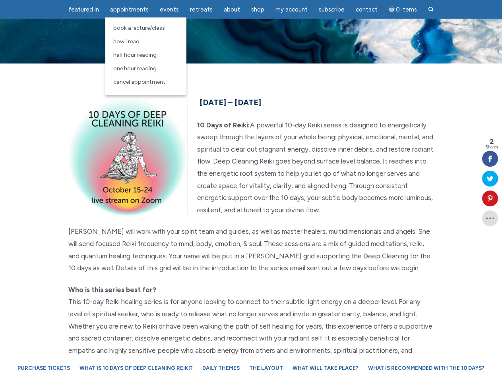 This screenshot has width=502, height=381. Describe the element at coordinates (221, 368) in the screenshot. I see `a: Daily Themes` at that location.